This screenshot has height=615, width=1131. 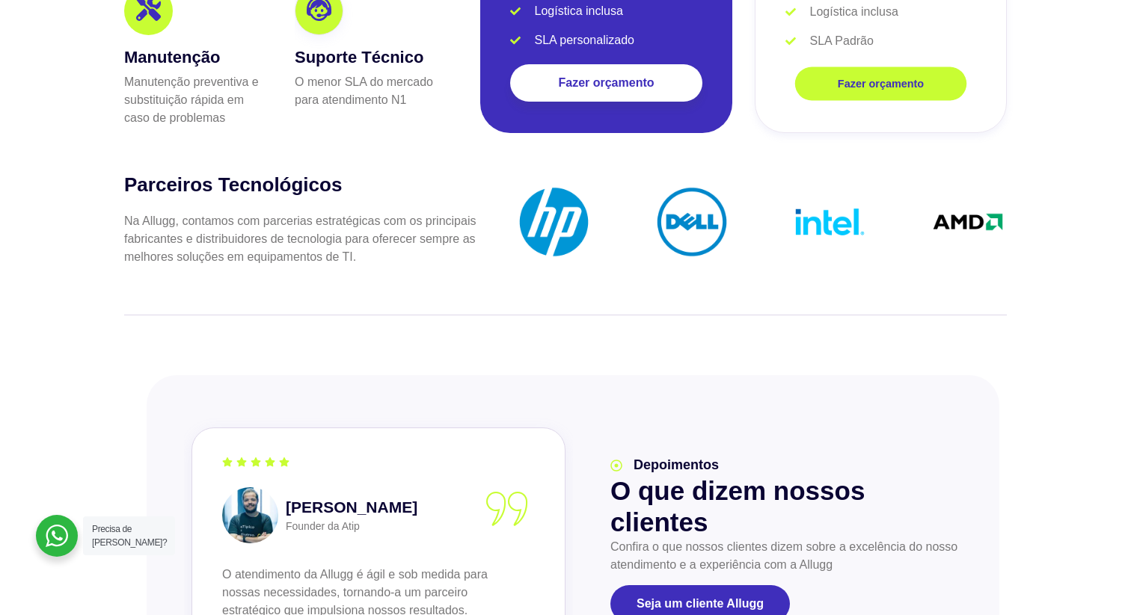 What do you see at coordinates (996, 520) in the screenshot?
I see `div: Widget de chat` at bounding box center [996, 520].